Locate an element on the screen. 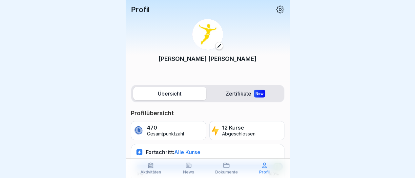 This screenshot has width=415, height=178. label: Zertifikate is located at coordinates (245, 94).